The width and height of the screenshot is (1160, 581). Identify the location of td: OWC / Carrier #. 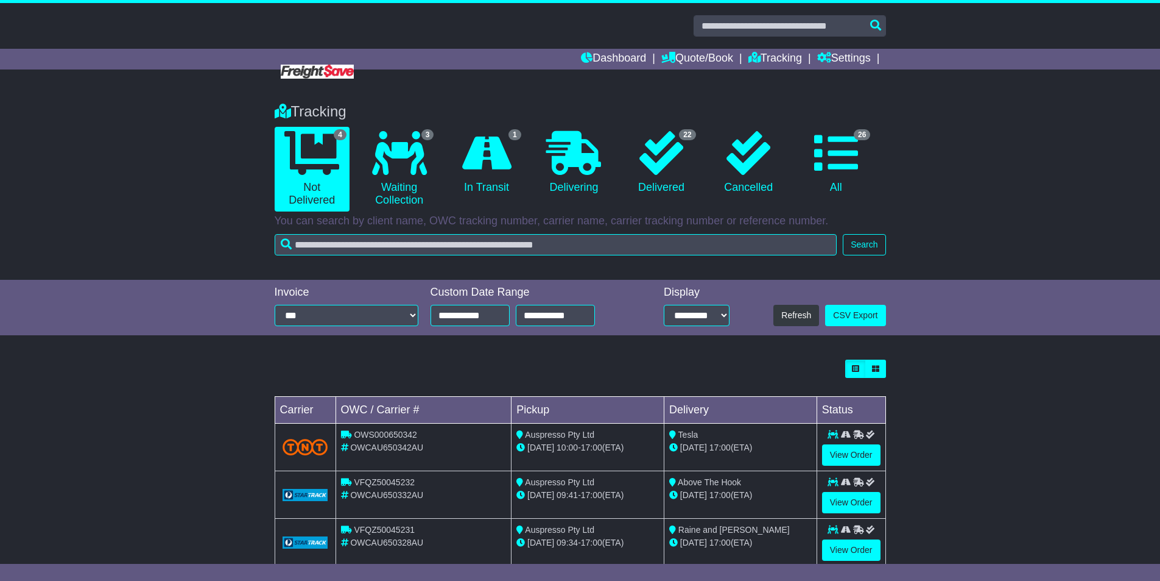
(423, 410).